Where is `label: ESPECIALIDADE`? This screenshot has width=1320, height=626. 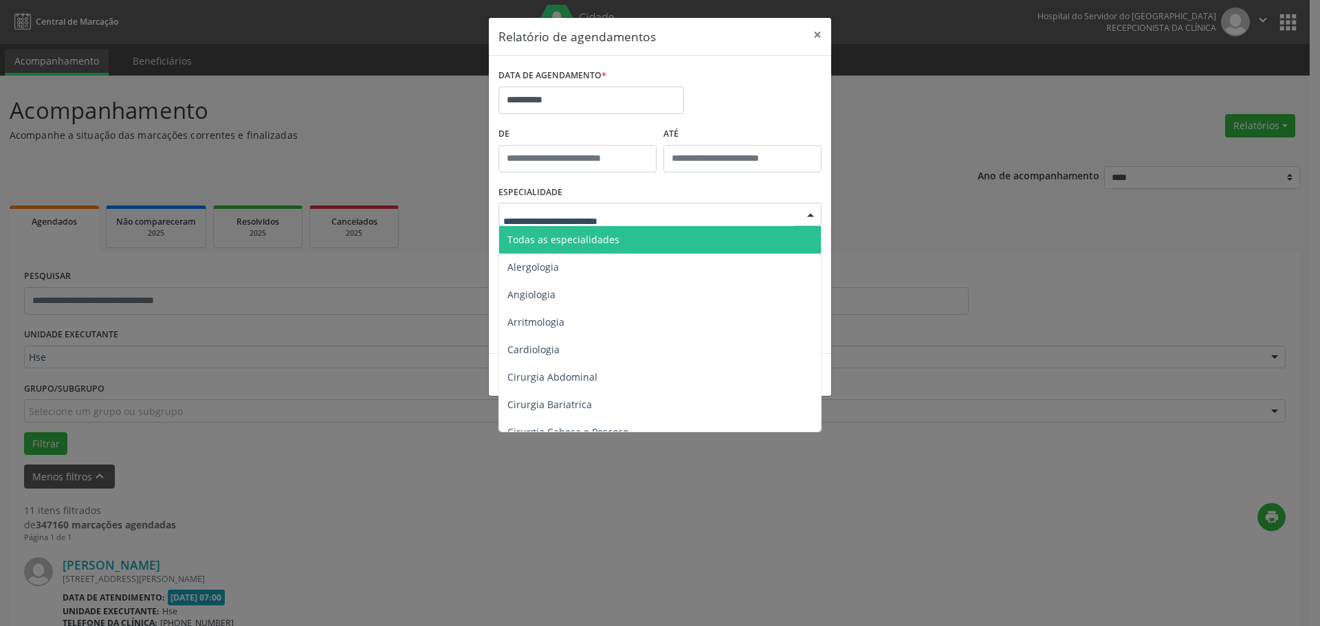 label: ESPECIALIDADE is located at coordinates (530, 192).